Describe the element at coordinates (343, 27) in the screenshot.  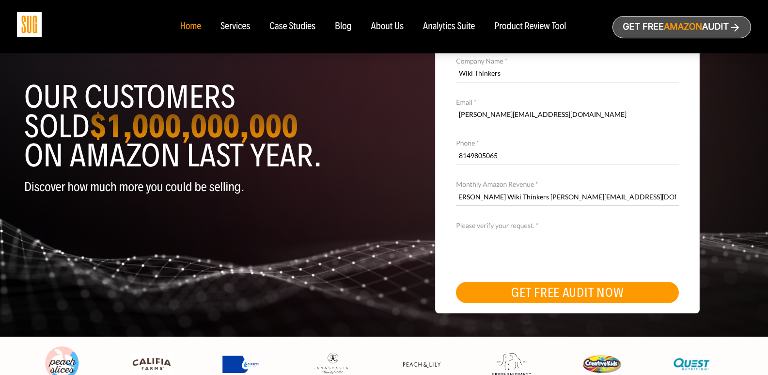
I see `a: Blog` at that location.